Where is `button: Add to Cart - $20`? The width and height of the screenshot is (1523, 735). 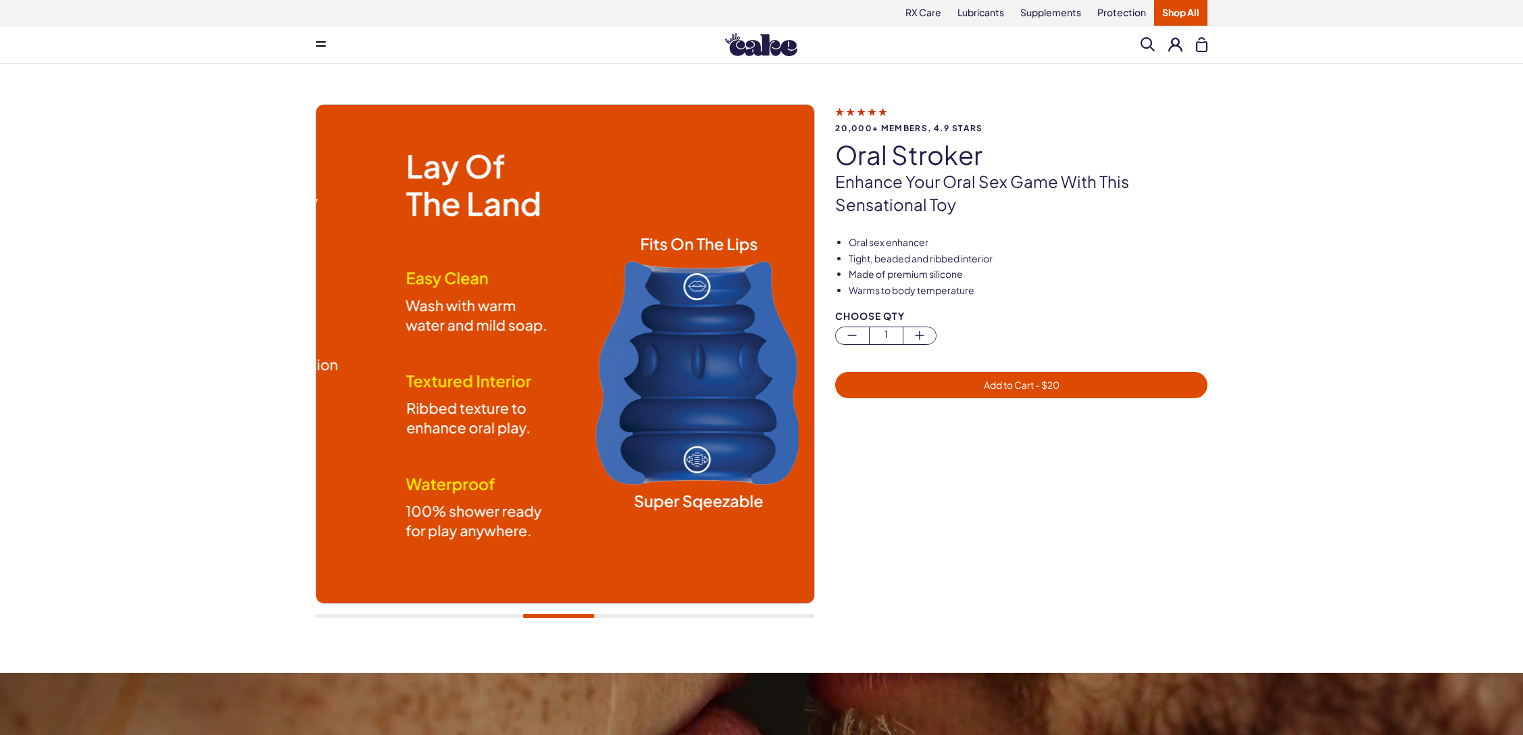
button: Add to Cart - $20 is located at coordinates (1021, 385).